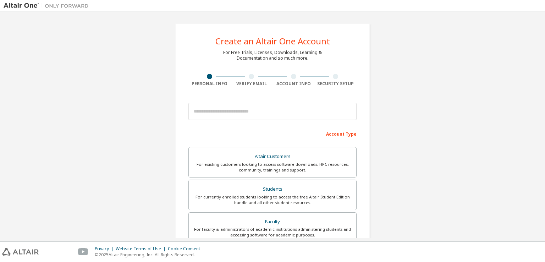 The height and width of the screenshot is (262, 545). Describe the element at coordinates (272, 167) in the screenshot. I see `div: For existing customers looking to access software downloads, HPC resources, community, trainings ...` at that location.